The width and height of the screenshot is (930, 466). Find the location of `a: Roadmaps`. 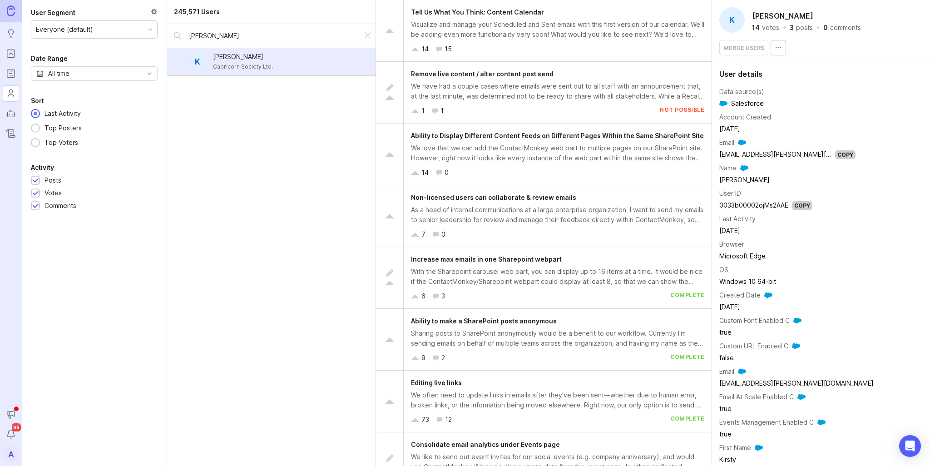

a: Roadmaps is located at coordinates (11, 74).